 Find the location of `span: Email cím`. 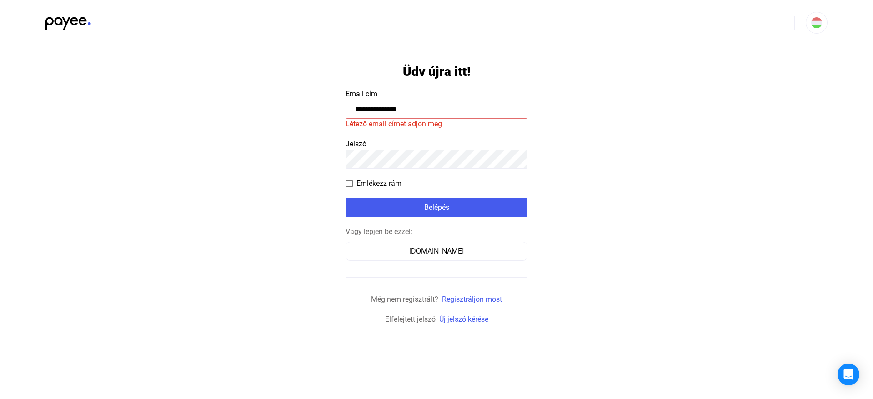

span: Email cím is located at coordinates (362, 94).